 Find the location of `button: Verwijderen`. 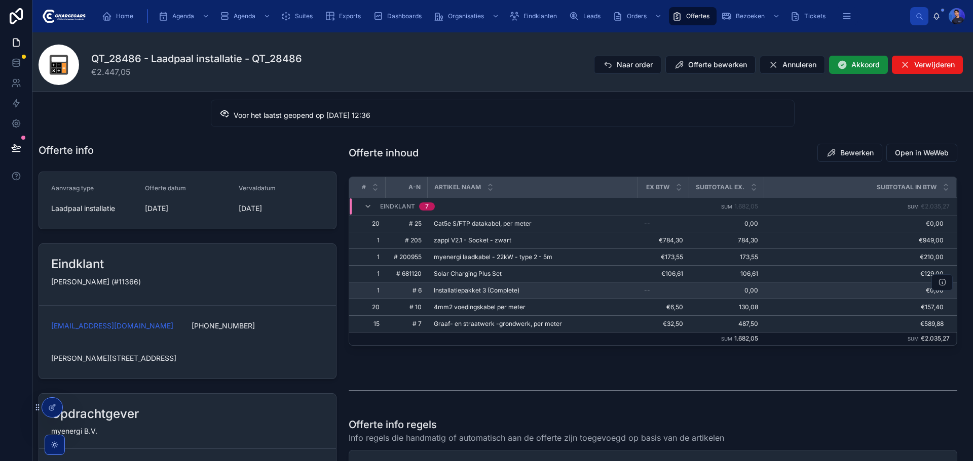

button: Verwijderen is located at coordinates (927, 65).